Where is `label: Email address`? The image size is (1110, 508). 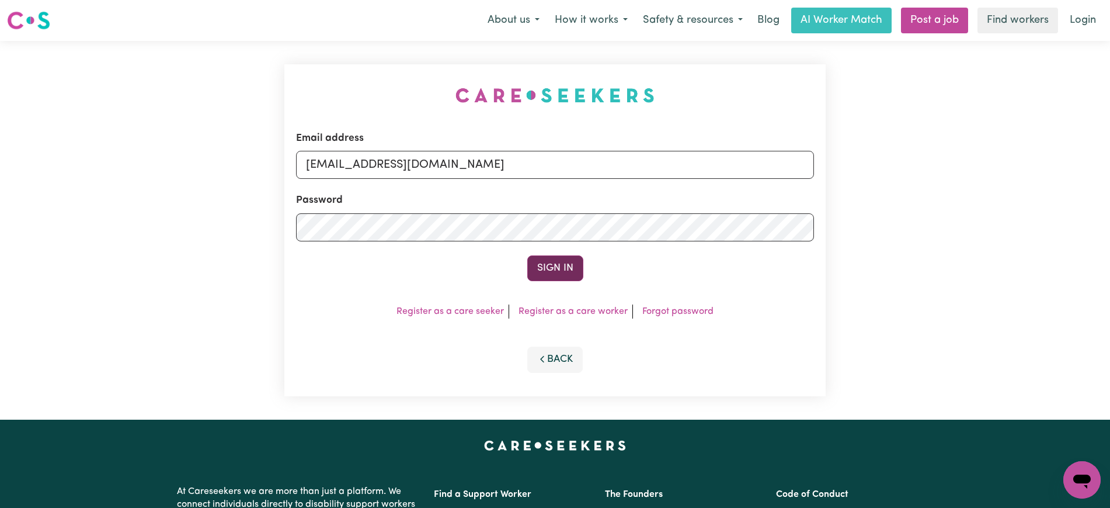 label: Email address is located at coordinates (330, 138).